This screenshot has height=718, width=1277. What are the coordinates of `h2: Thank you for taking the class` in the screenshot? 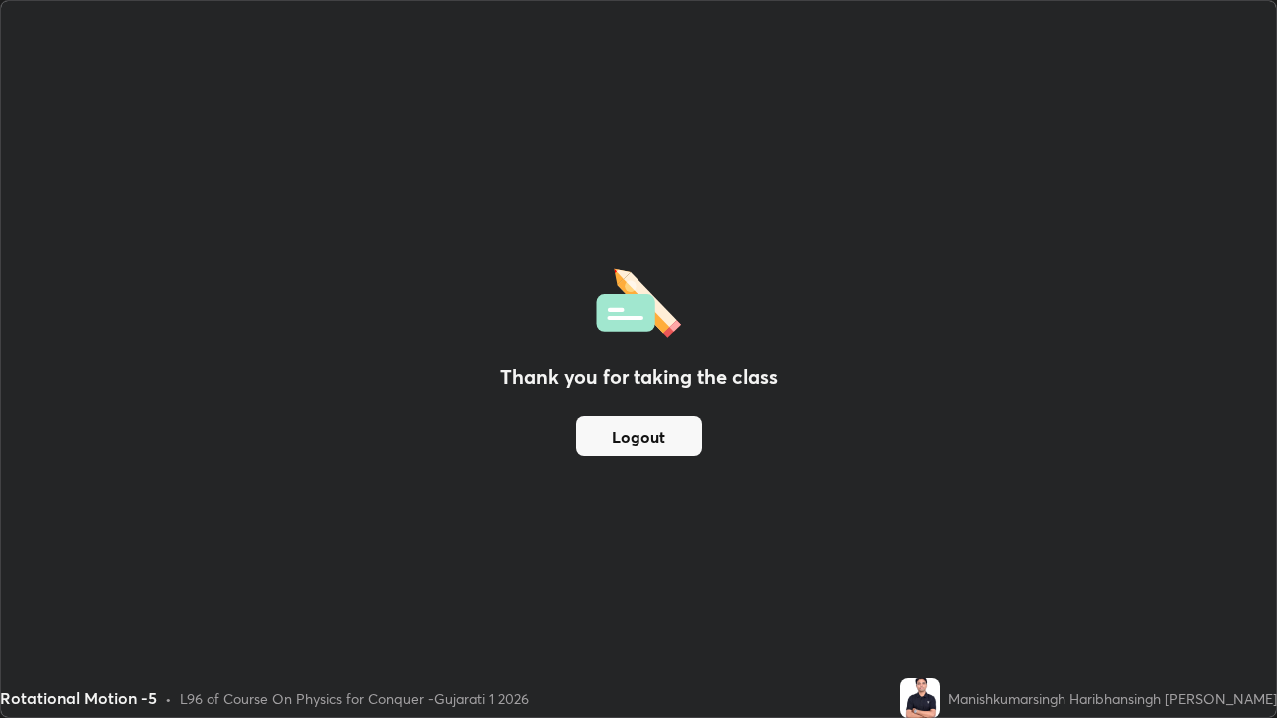 It's located at (639, 377).